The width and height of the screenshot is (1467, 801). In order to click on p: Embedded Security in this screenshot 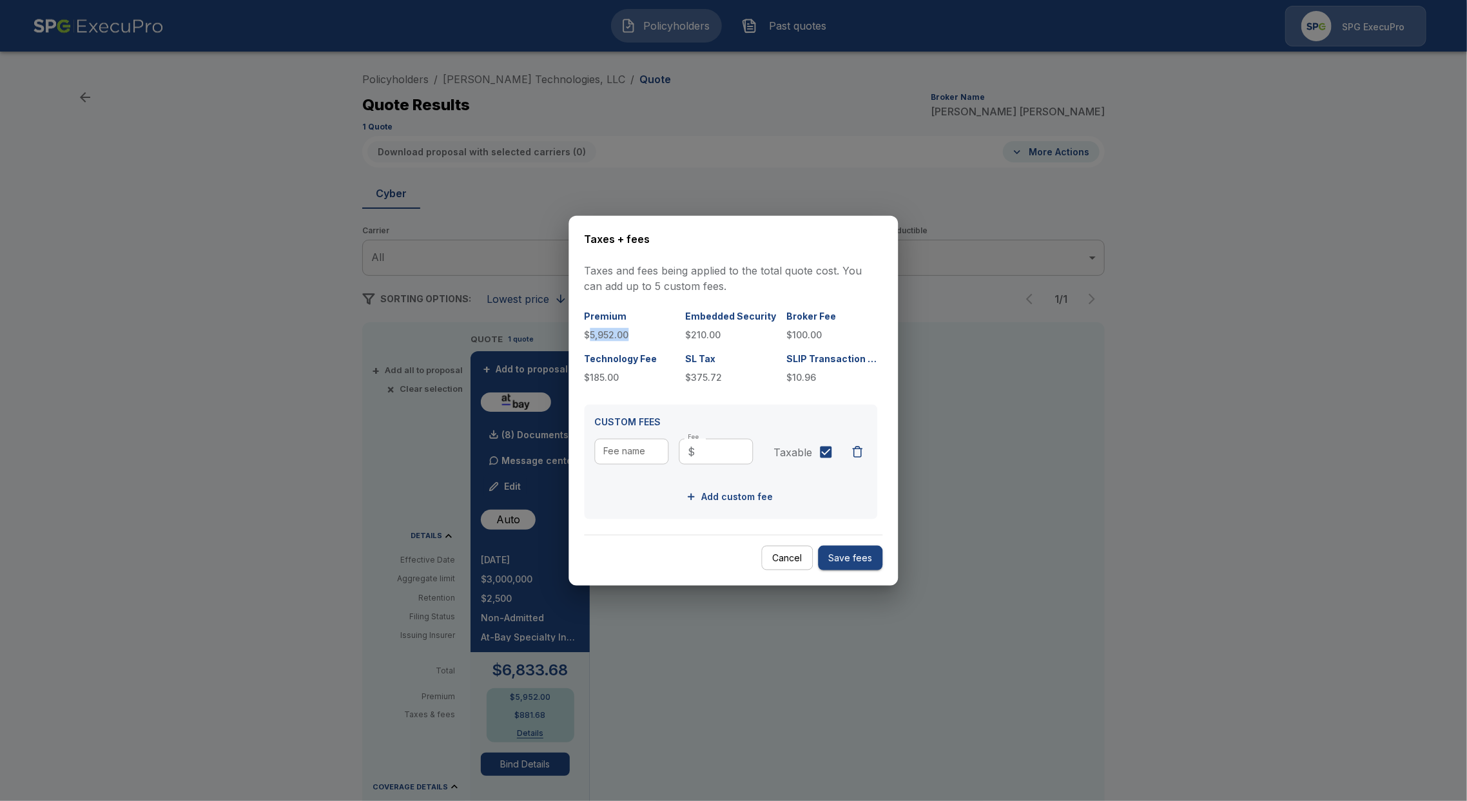, I will do `click(731, 316)`.